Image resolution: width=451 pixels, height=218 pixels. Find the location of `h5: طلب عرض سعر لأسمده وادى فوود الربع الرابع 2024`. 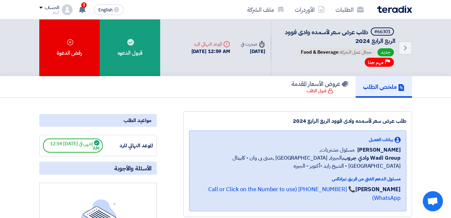

h5: طلب عرض سعر لأسمده وادى فوود الربع الرابع 2024 is located at coordinates (337, 36).